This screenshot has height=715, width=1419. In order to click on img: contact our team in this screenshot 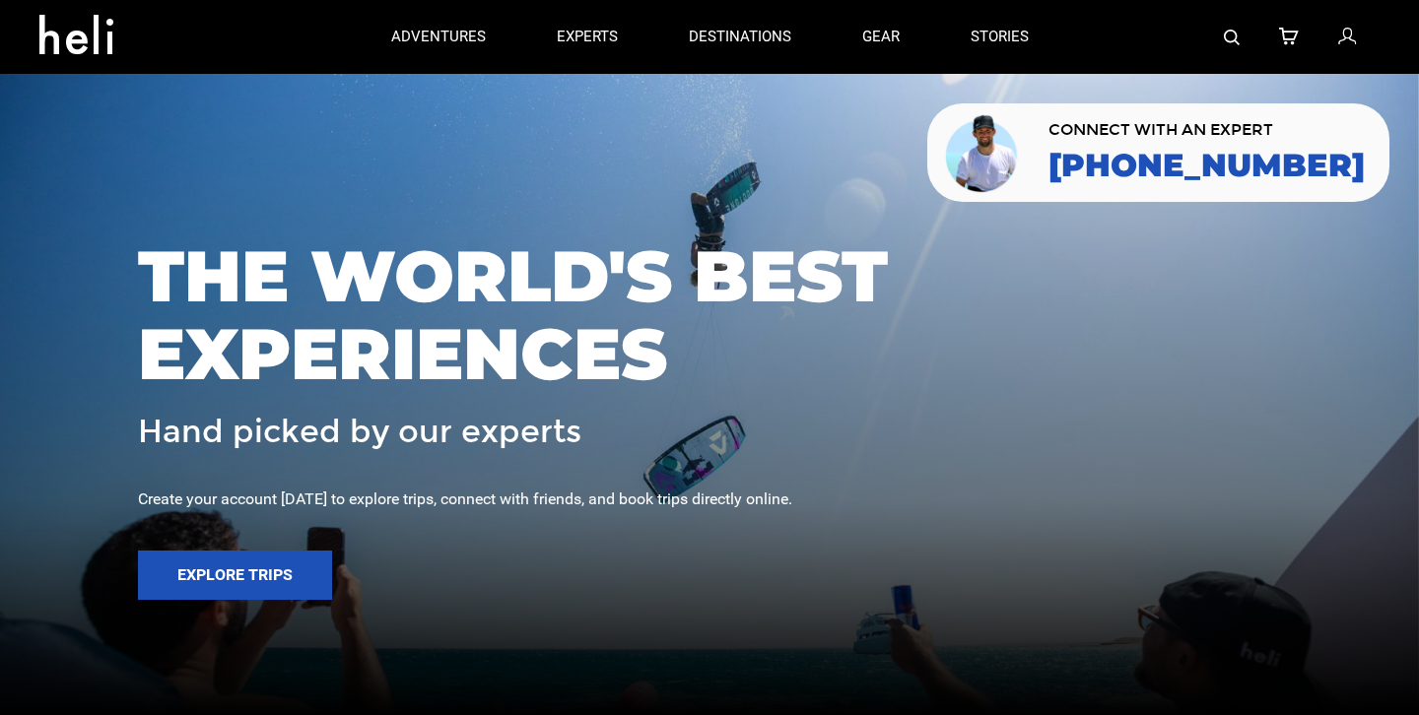, I will do `click(982, 153)`.